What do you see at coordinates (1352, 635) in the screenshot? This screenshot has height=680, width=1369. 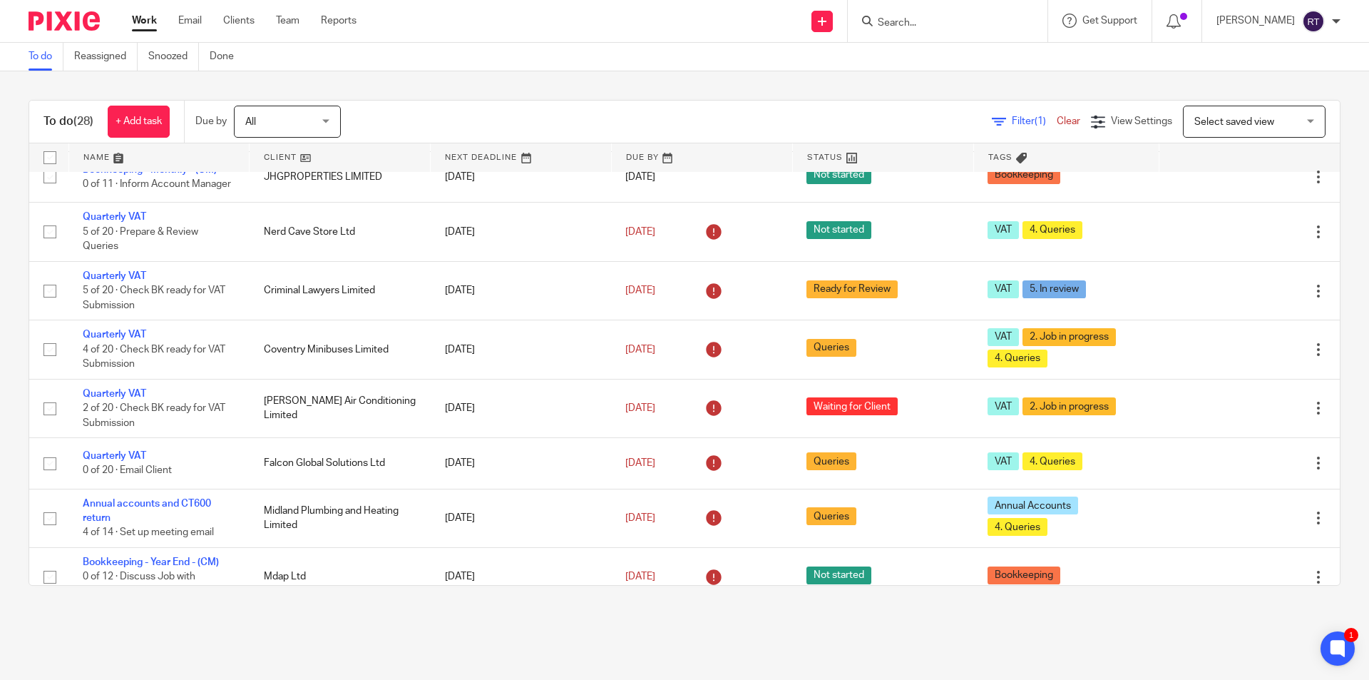 I see `div: 1` at bounding box center [1352, 635].